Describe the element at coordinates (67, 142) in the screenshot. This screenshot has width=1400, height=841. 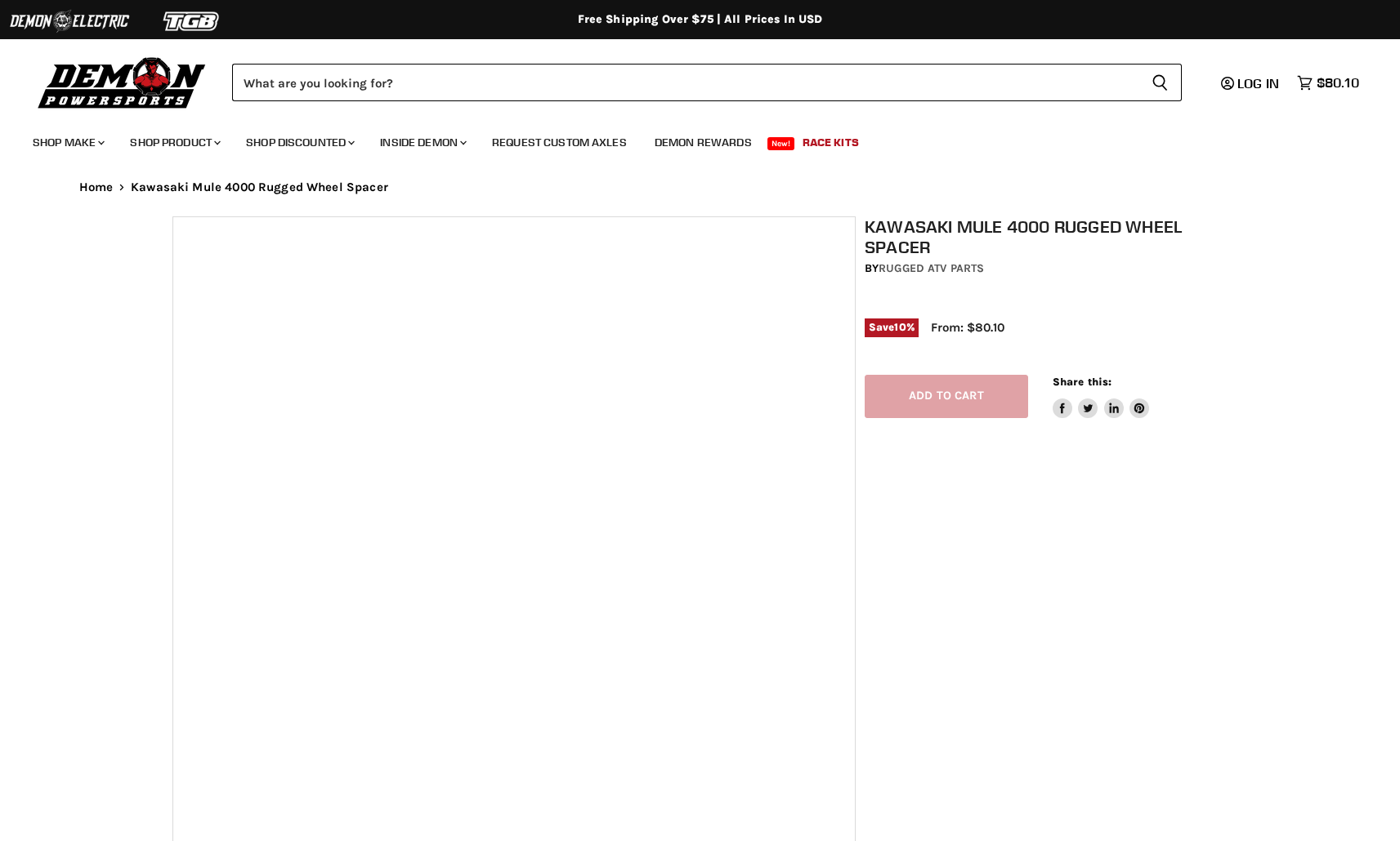
I see `a: Shop Make` at that location.